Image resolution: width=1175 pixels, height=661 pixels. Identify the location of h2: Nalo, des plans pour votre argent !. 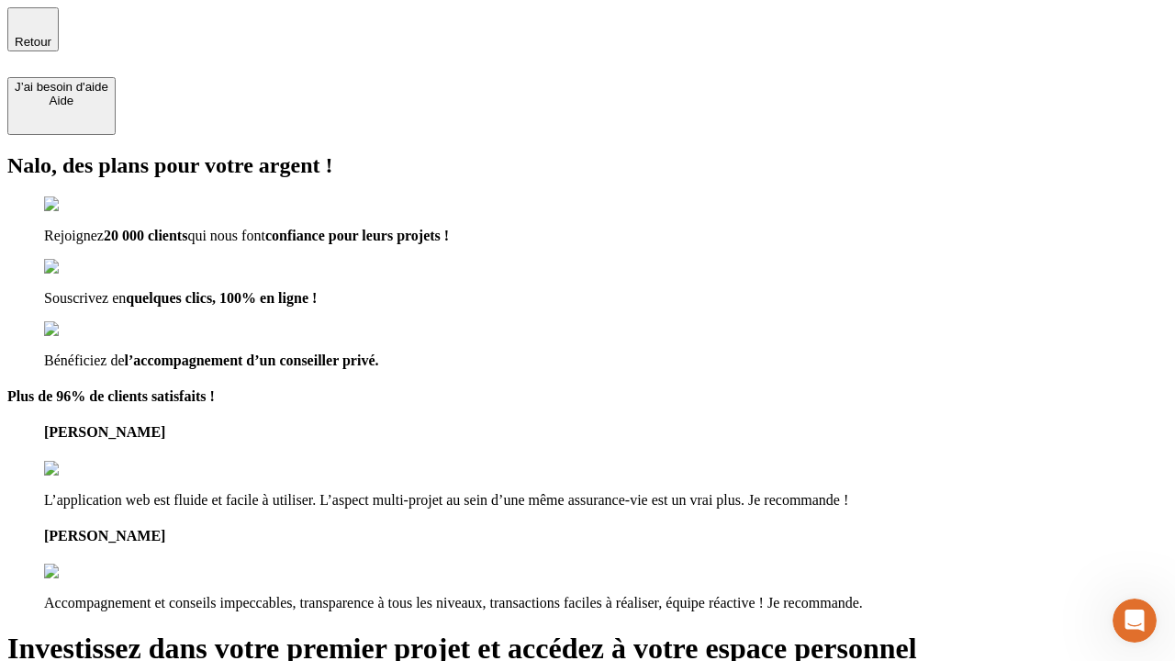
(587, 165).